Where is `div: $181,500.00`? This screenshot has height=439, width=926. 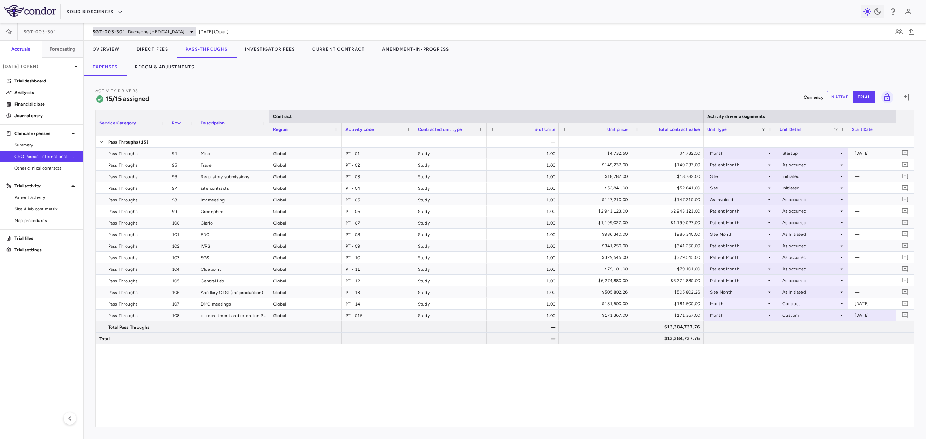 div: $181,500.00 is located at coordinates (596, 304).